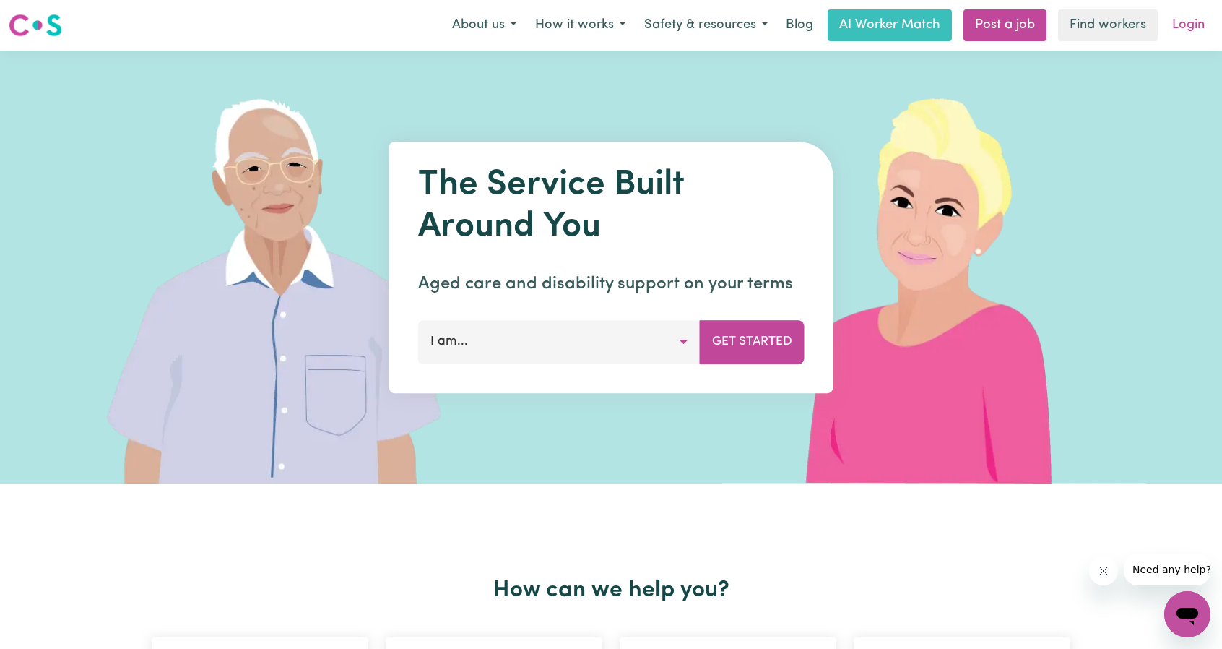  What do you see at coordinates (800, 25) in the screenshot?
I see `a: Blog` at bounding box center [800, 25].